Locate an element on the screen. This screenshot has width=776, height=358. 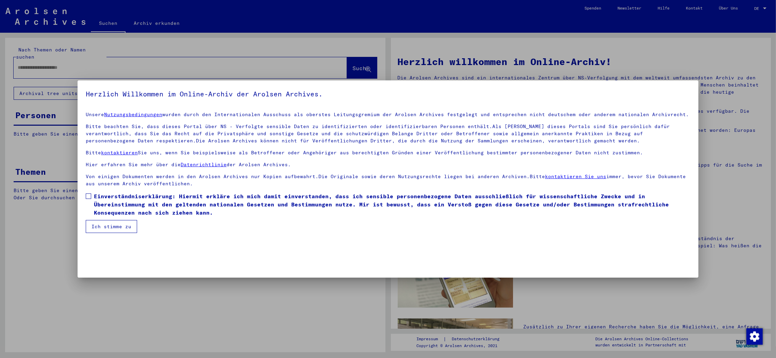
h5: Herzlich Willkommen im Online-Archiv der Arolsen Archives. is located at coordinates (388, 94).